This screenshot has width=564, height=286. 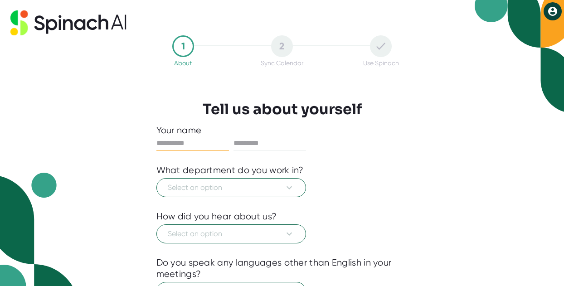 I want to click on div: What department do you work in?, so click(x=230, y=170).